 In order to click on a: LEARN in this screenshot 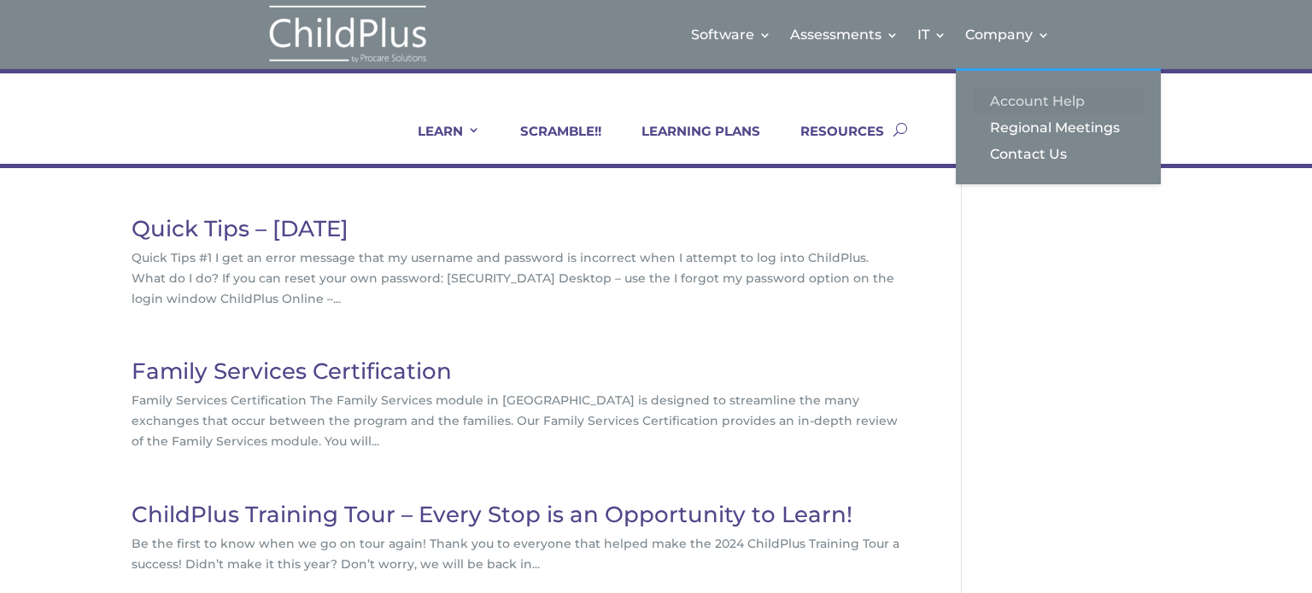, I will do `click(438, 143)`.